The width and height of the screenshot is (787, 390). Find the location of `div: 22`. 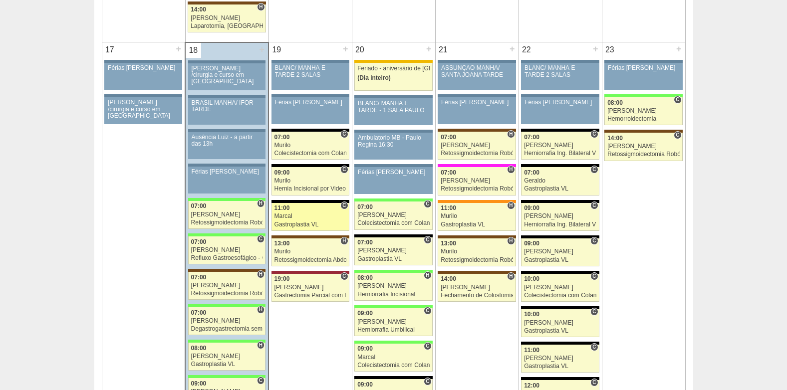

div: 22 is located at coordinates (527, 50).